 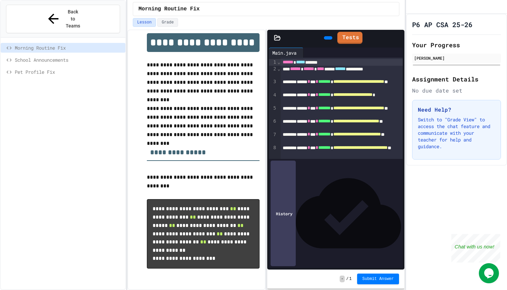 I want to click on h2: Assignment Details, so click(x=457, y=79).